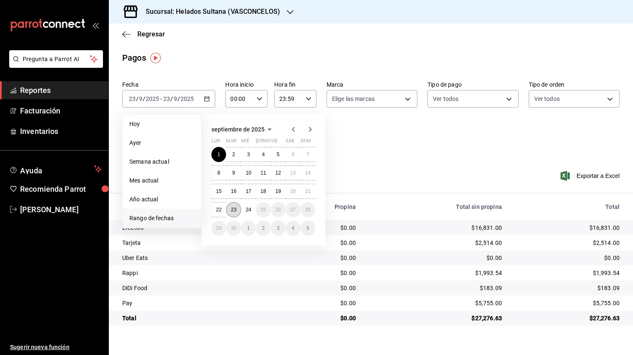 The image size is (633, 355). Describe the element at coordinates (263, 210) in the screenshot. I see `abbr: 25 de septiembre de 2025` at that location.